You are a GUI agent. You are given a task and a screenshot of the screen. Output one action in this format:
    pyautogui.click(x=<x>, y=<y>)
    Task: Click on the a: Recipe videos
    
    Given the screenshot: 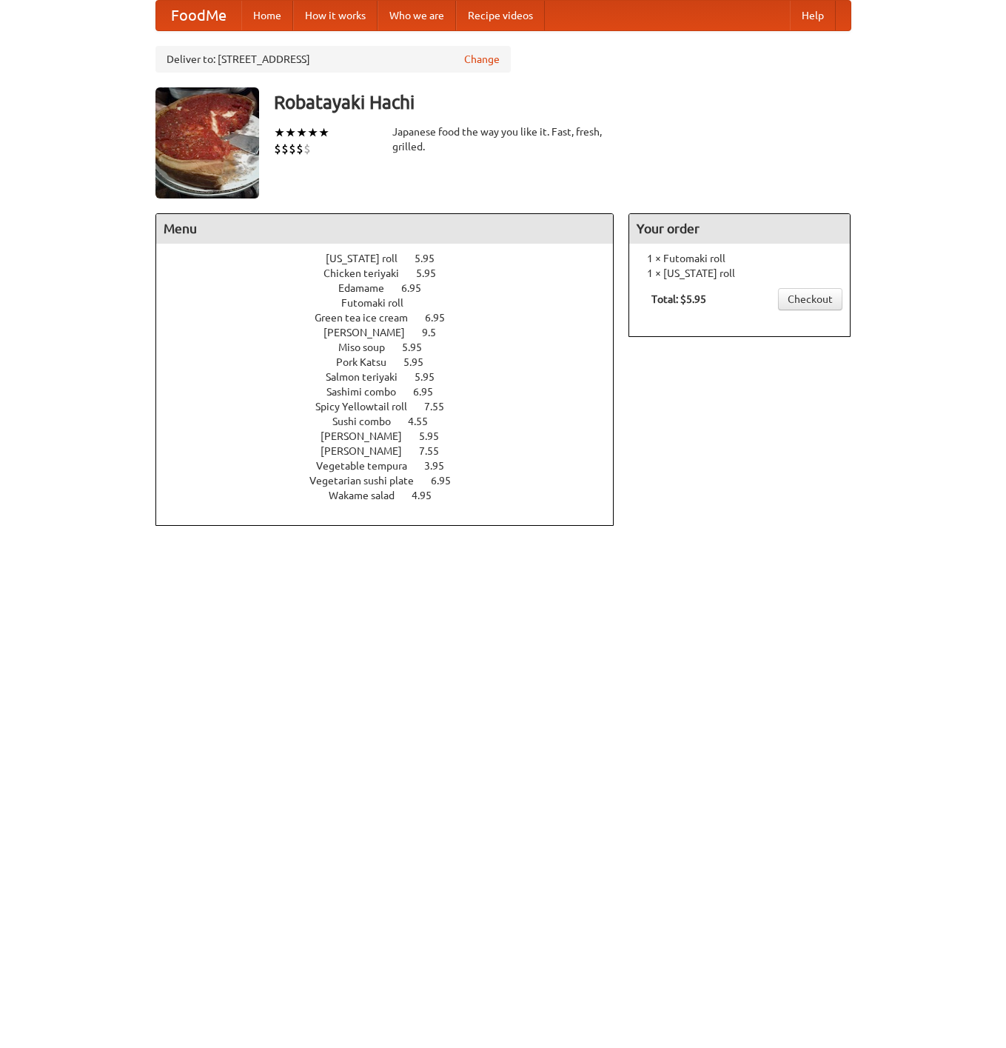 What is the action you would take?
    pyautogui.click(x=501, y=16)
    